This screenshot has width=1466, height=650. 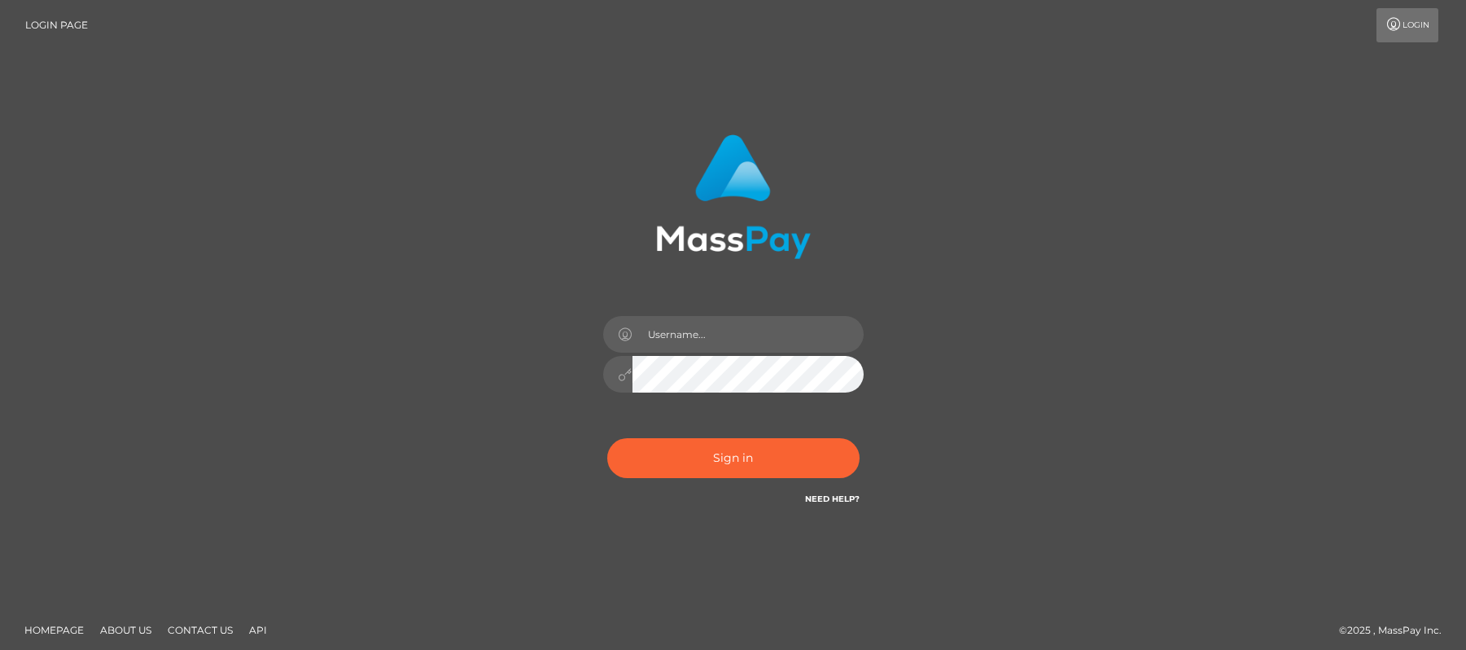 I want to click on a: Login Page, so click(x=56, y=25).